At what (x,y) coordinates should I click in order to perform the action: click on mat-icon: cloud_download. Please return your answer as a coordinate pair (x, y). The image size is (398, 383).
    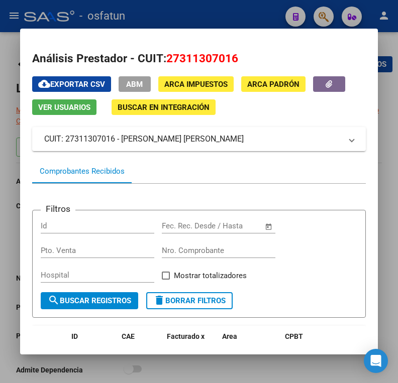
    Looking at the image, I should click on (44, 84).